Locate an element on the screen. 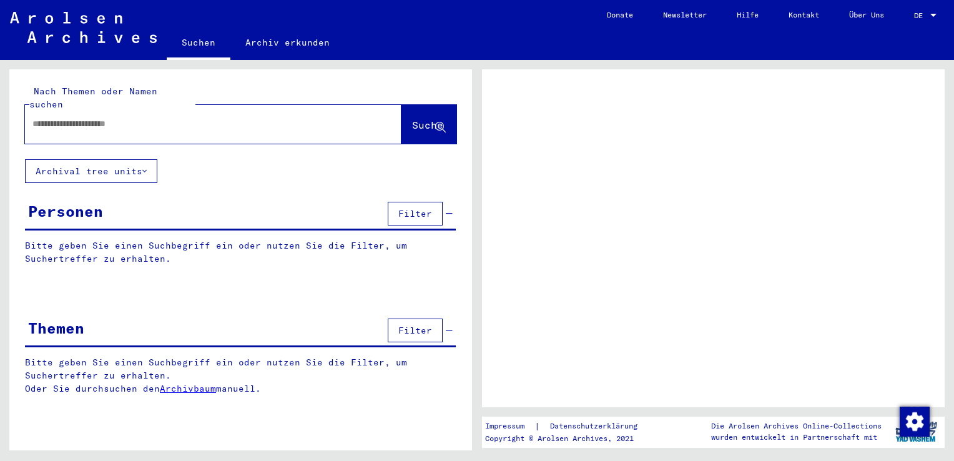  div: Themen is located at coordinates (56, 328).